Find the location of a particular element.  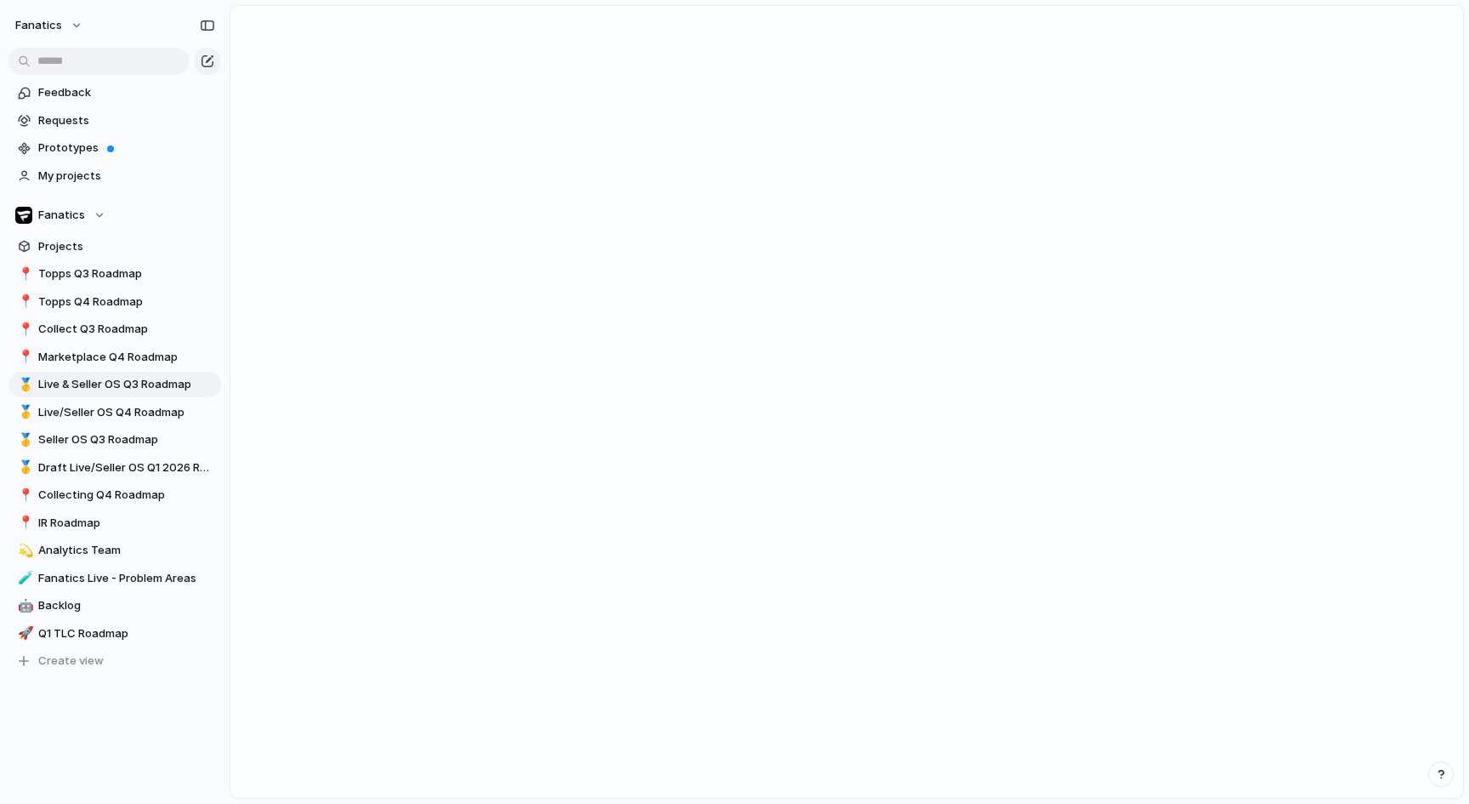

span: Topps Q3 Roadmap is located at coordinates (127, 274).